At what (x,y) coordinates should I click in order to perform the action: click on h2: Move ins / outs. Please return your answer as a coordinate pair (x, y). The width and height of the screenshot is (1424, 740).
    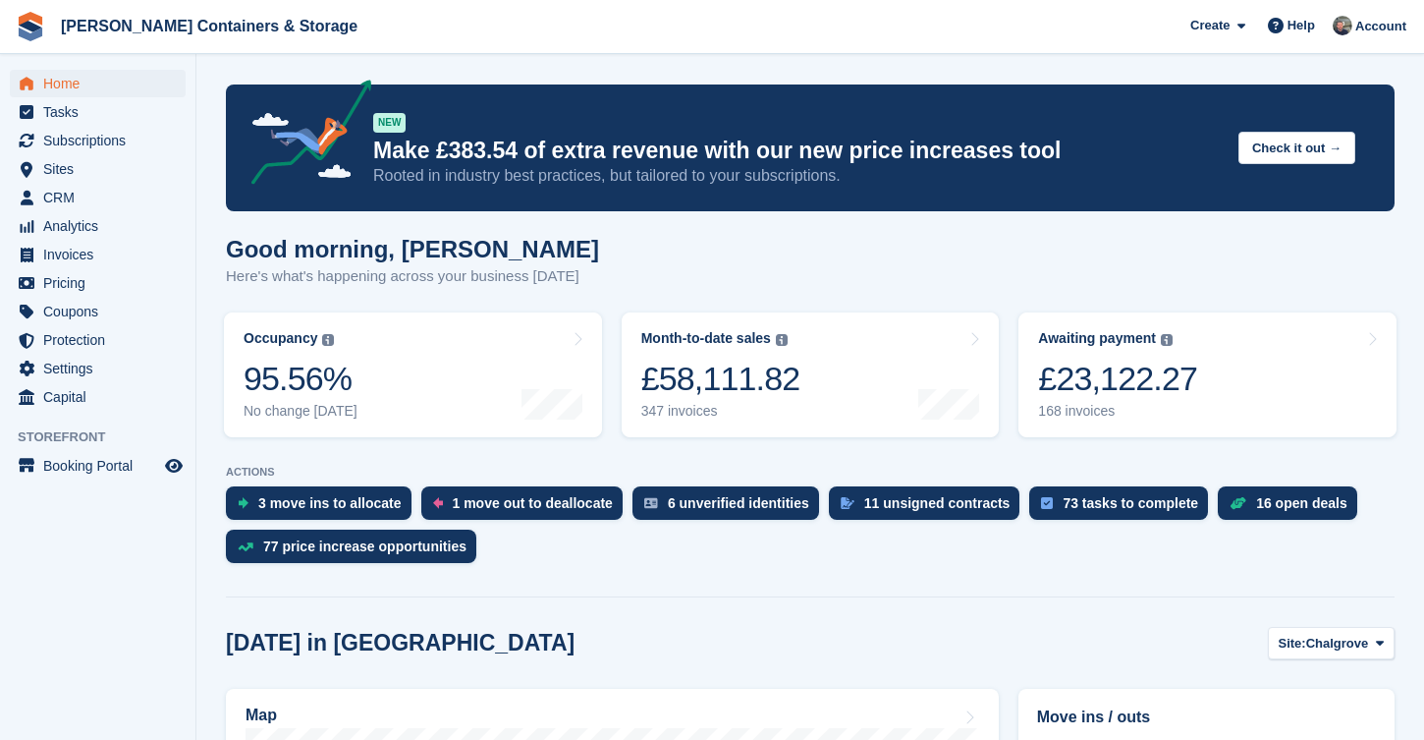
    Looking at the image, I should click on (1206, 717).